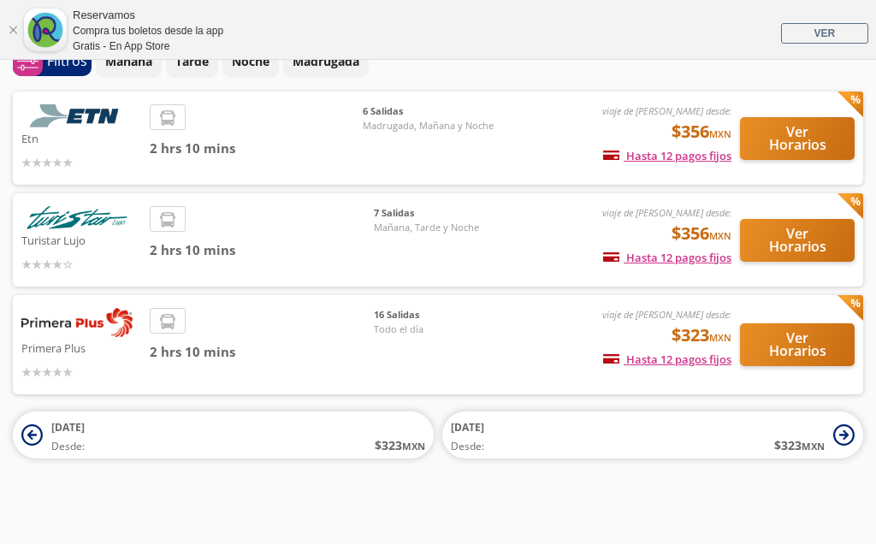 The height and width of the screenshot is (544, 876). I want to click on button: Madrugada, so click(326, 61).